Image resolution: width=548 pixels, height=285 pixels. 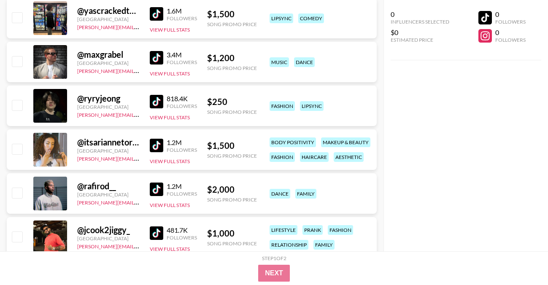 What do you see at coordinates (419, 21) in the screenshot?
I see `div: Influencers Selected` at bounding box center [419, 21].